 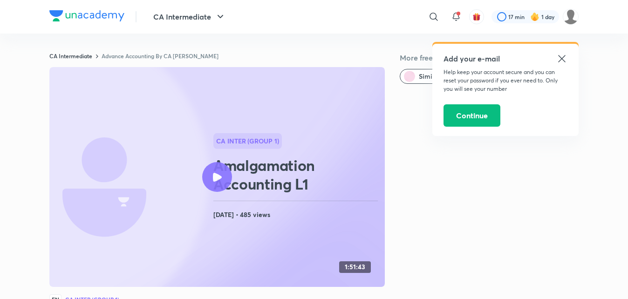 I want to click on h5: More free classes, so click(x=489, y=58).